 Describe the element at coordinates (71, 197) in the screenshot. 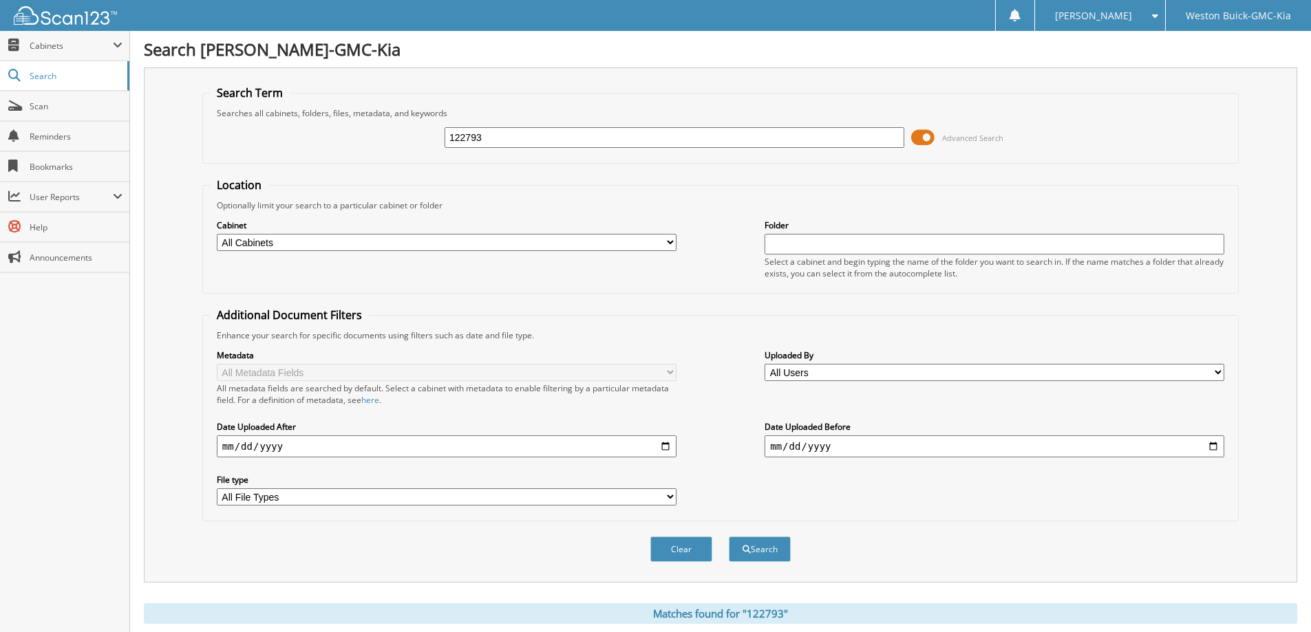

I see `span: User Reports` at that location.